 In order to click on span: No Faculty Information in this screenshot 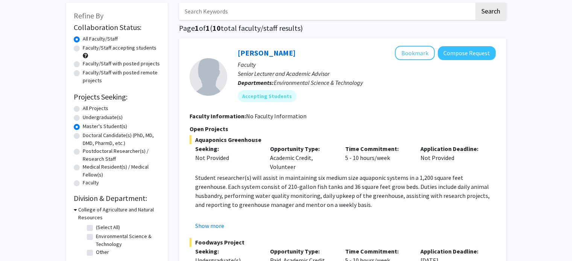, I will do `click(276, 116)`.